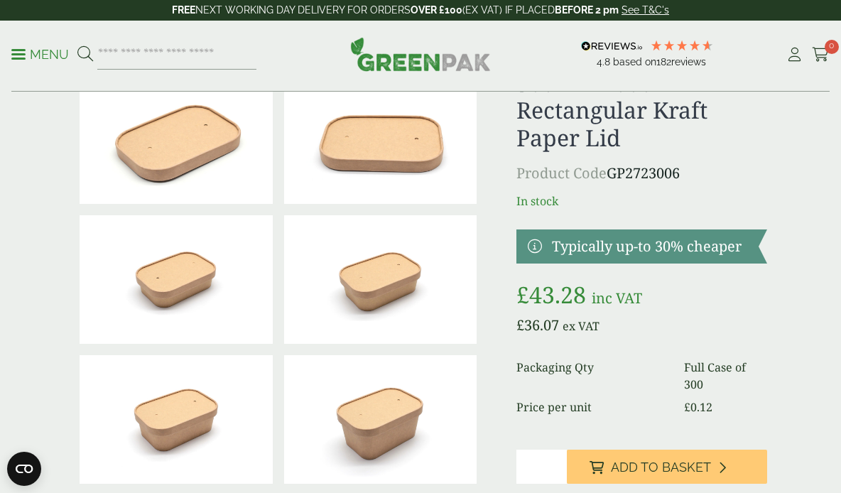 Image resolution: width=841 pixels, height=493 pixels. What do you see at coordinates (592, 407) in the screenshot?
I see `dt: Price per unit` at bounding box center [592, 407].